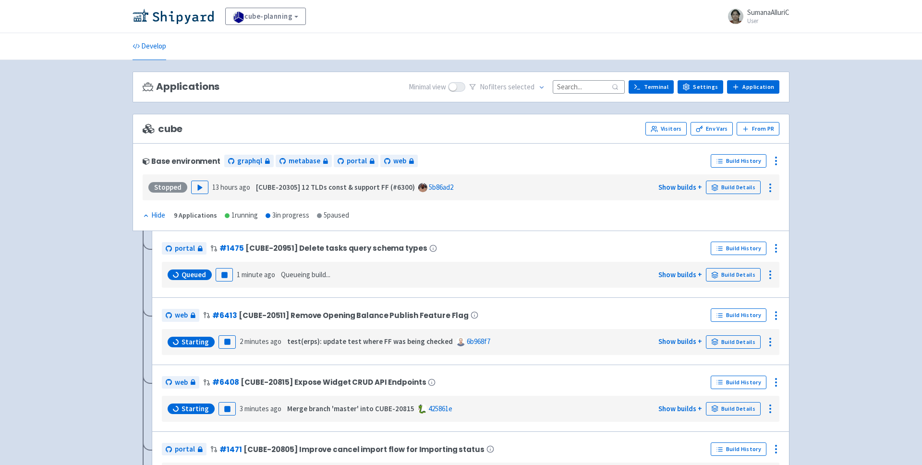 The image size is (922, 465). I want to click on a: #6408, so click(225, 382).